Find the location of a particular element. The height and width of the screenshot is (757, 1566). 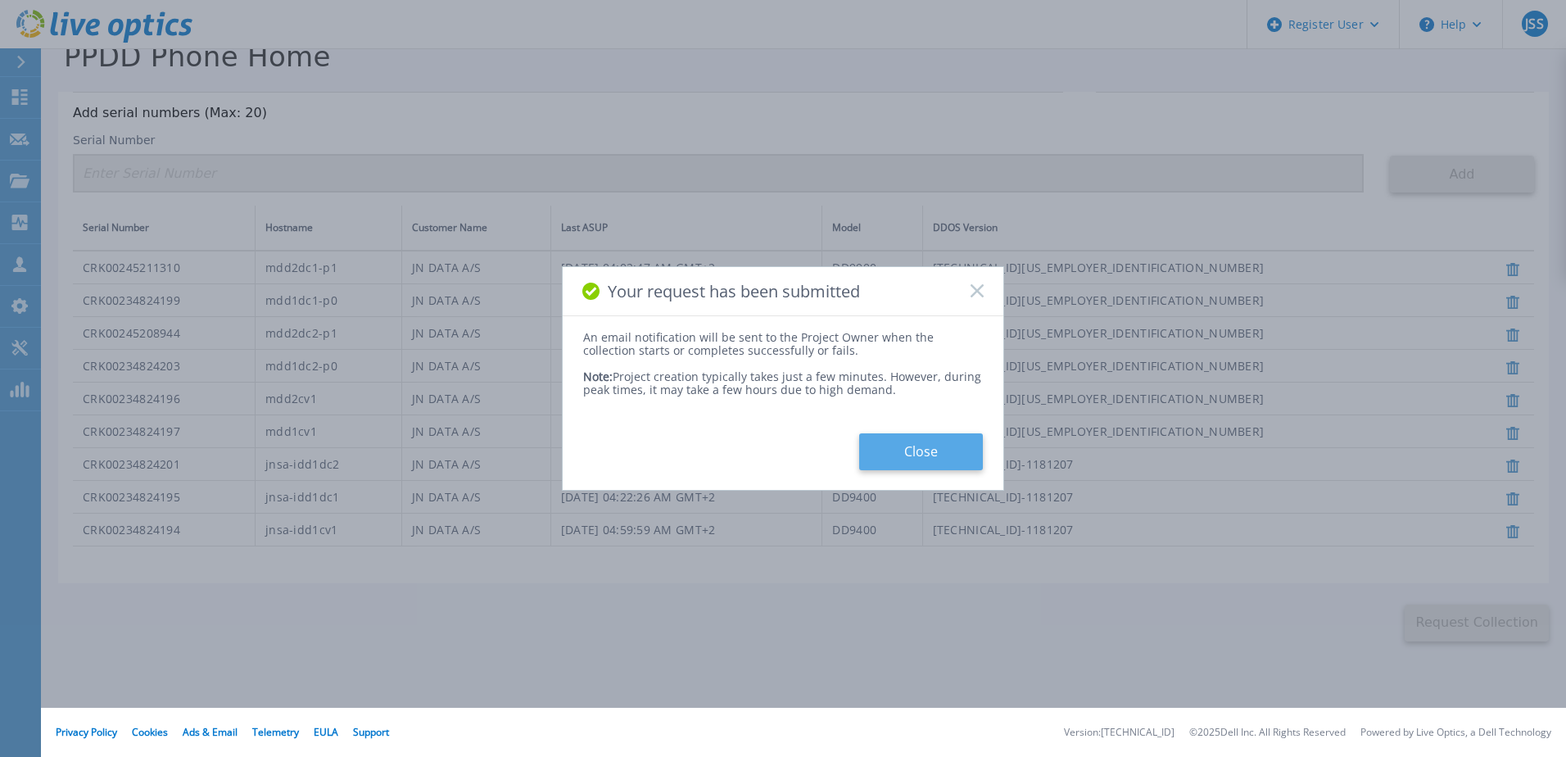

a: Support is located at coordinates (371, 731).